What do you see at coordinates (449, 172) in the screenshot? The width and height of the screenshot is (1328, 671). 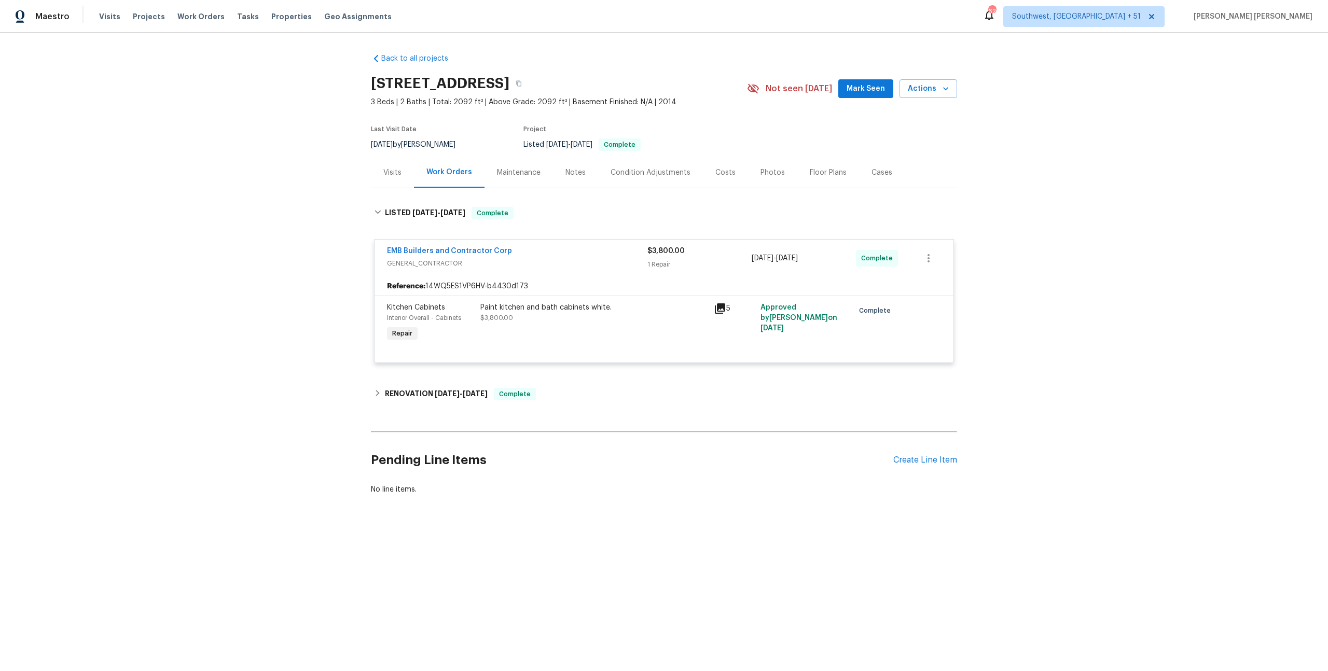 I see `div: Work Orders` at bounding box center [449, 172].